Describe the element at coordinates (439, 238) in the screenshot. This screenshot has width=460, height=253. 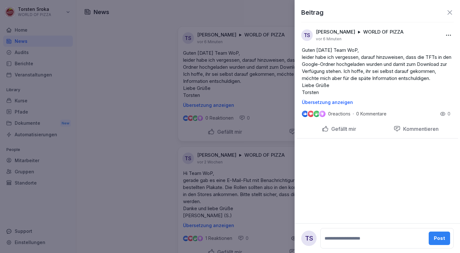
I see `button: Post` at that location.